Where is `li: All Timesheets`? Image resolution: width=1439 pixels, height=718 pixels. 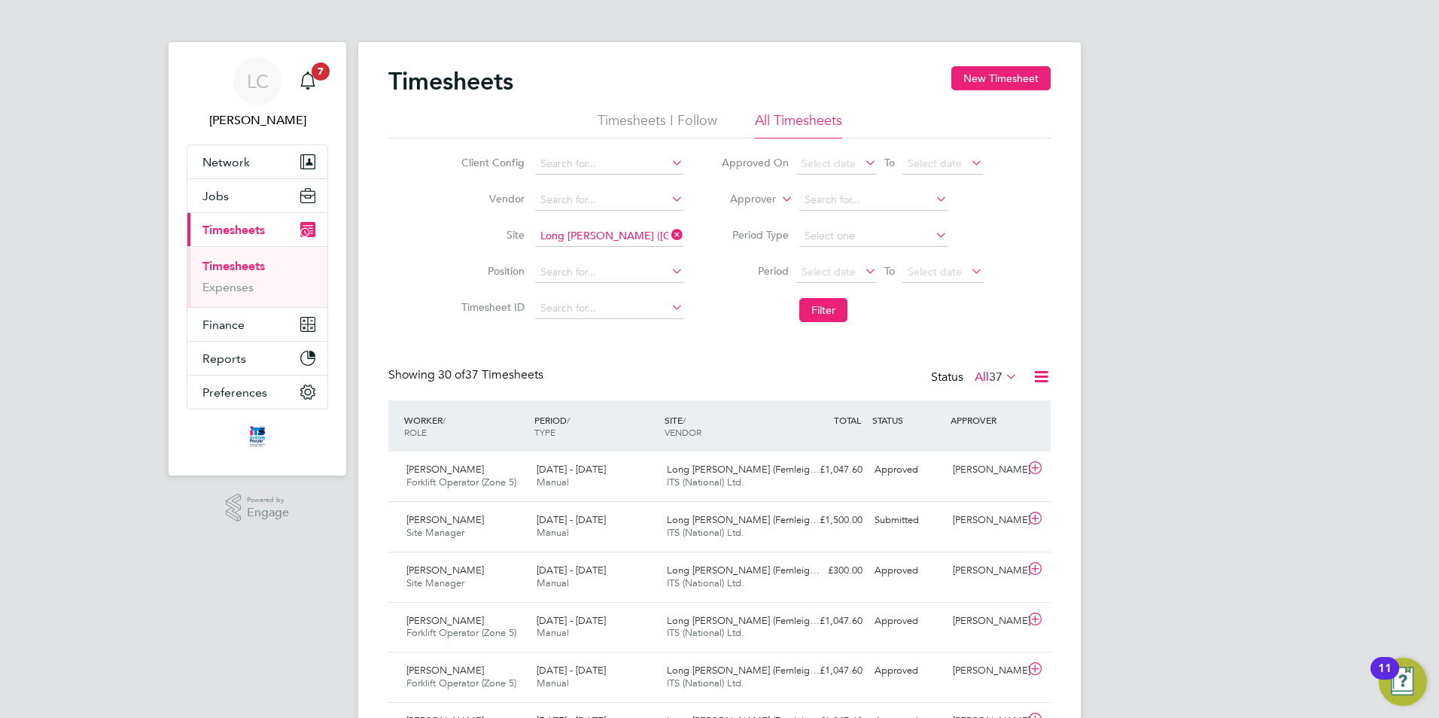
li: All Timesheets is located at coordinates (798, 125).